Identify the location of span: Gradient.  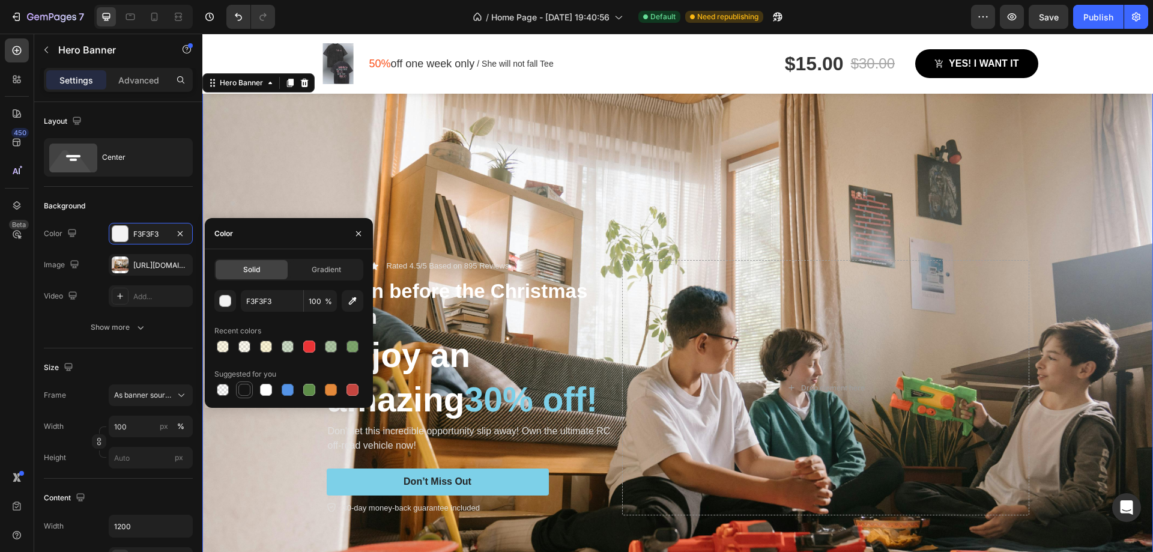
(326, 270).